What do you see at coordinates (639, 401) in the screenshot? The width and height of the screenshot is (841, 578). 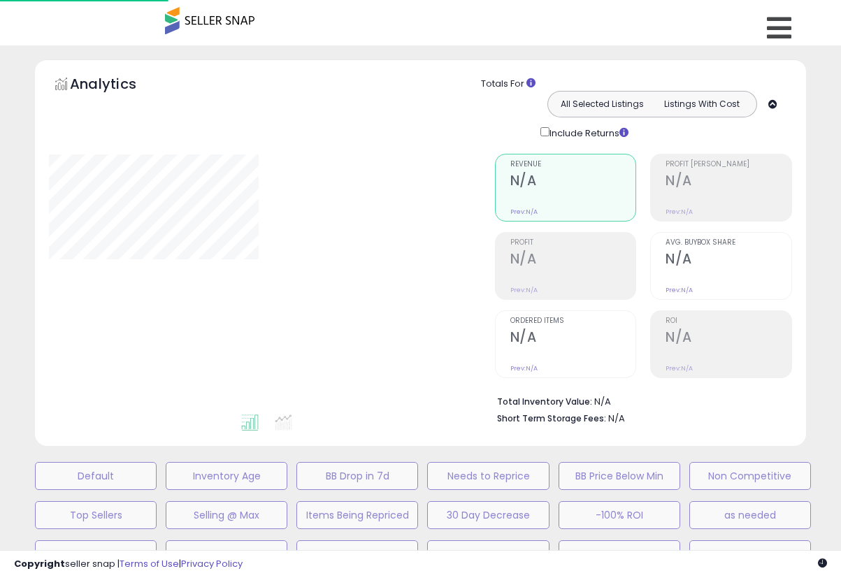 I see `li: N/A` at bounding box center [639, 401].